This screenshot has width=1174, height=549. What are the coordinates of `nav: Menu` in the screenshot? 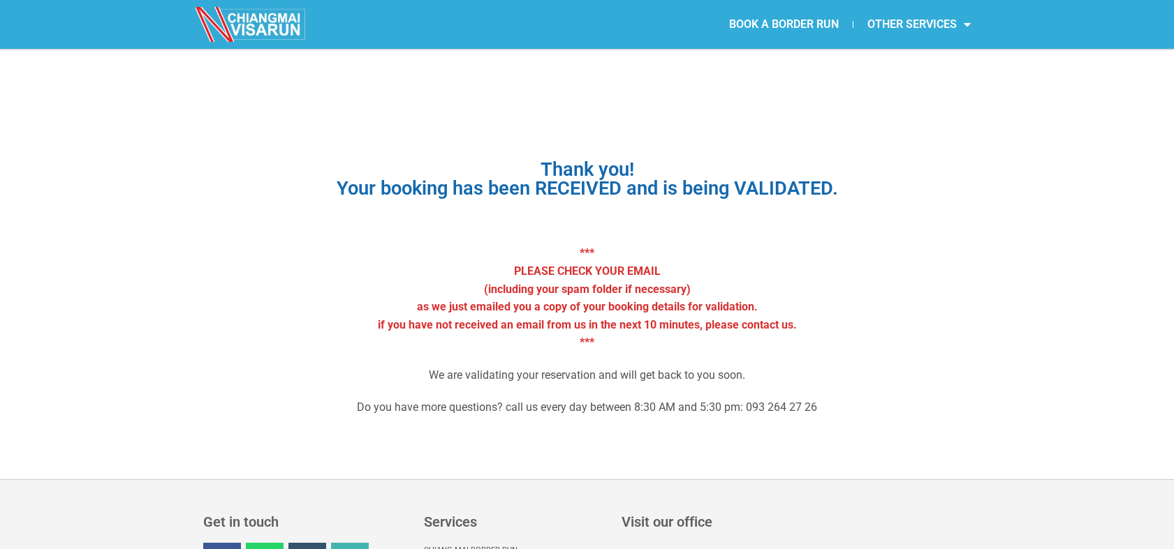 It's located at (785, 24).